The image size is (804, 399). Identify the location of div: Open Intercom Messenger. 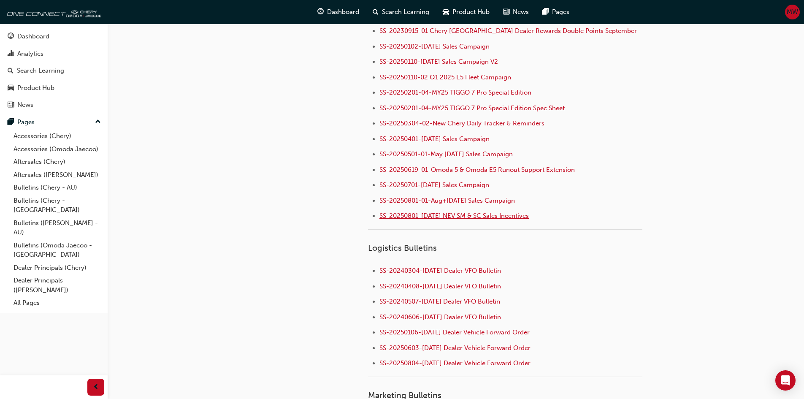
(786, 380).